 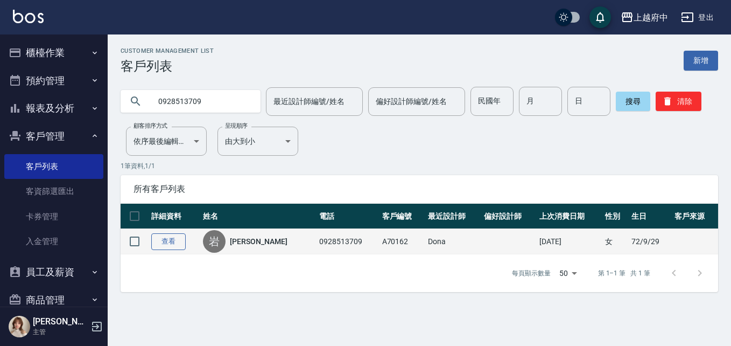 I want to click on input: 搜尋關鍵字, so click(x=201, y=101).